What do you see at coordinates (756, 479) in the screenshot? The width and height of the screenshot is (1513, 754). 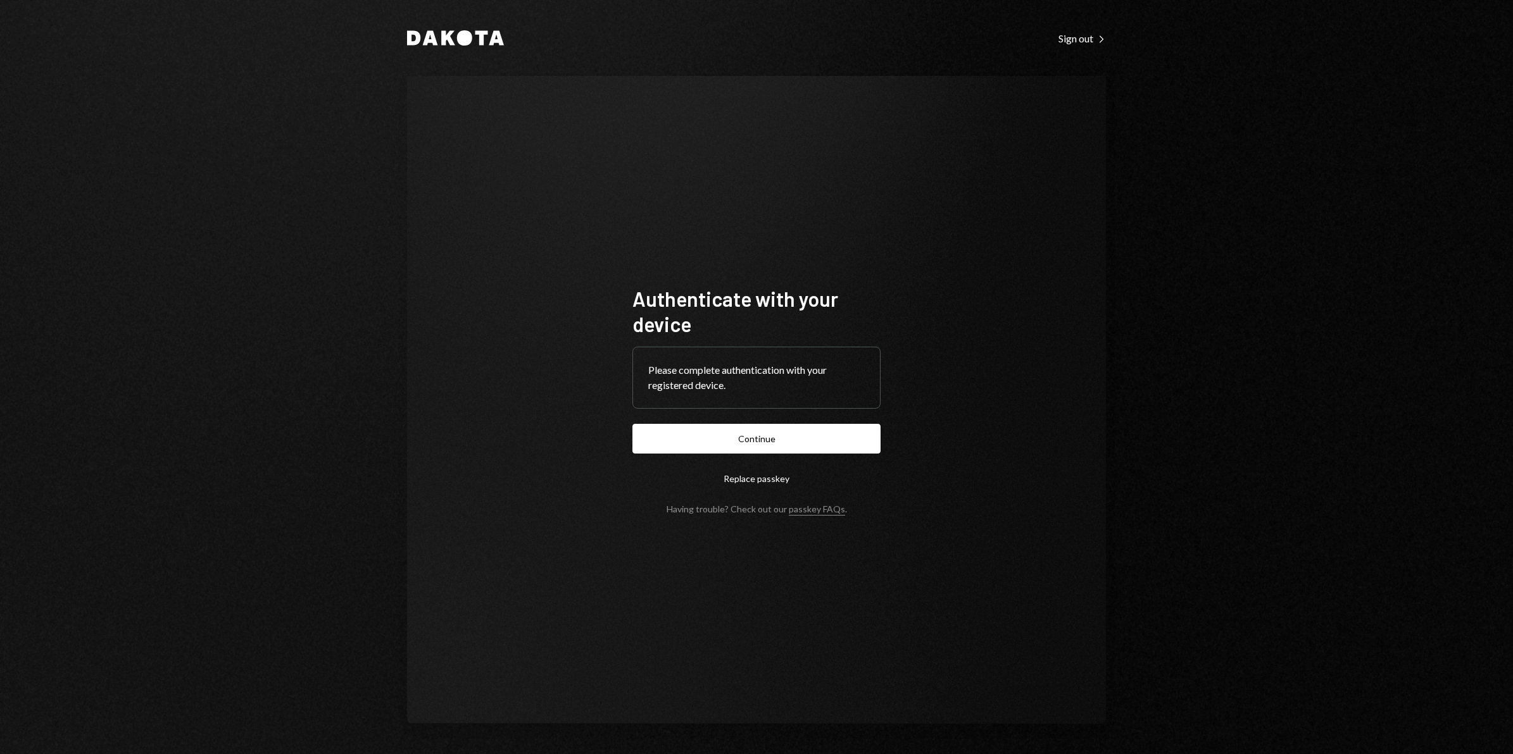 I see `button: Replace passkey` at bounding box center [756, 479].